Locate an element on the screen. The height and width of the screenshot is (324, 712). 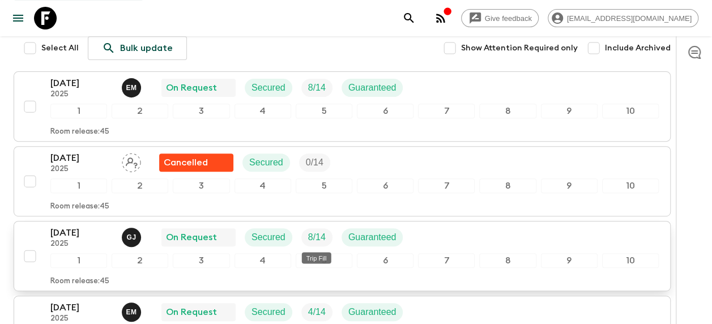
p: 4 / 14 is located at coordinates (317, 312).